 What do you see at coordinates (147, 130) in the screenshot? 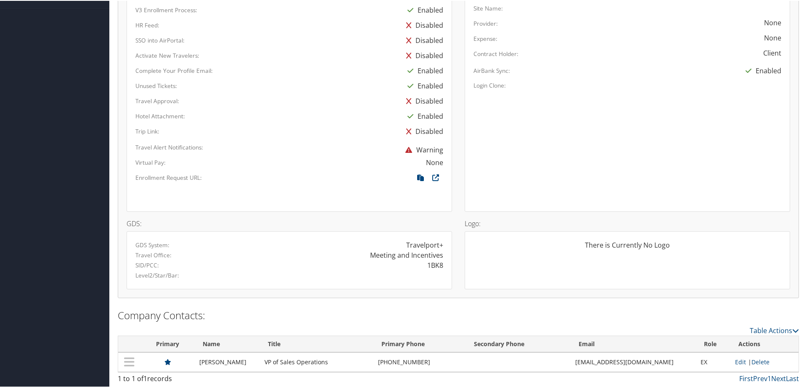
I see `label: Trip Link:` at bounding box center [147, 130].